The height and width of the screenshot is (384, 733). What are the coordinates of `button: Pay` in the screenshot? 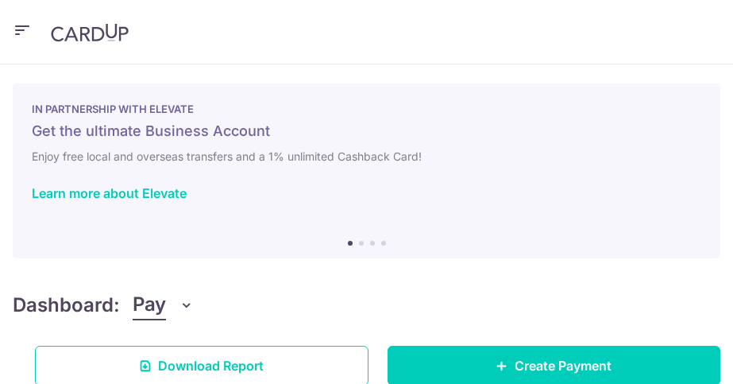 It's located at (163, 305).